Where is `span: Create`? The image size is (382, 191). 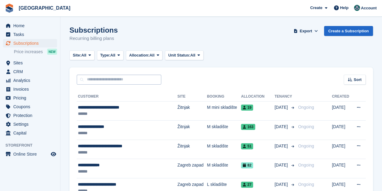 span: Create is located at coordinates (316, 8).